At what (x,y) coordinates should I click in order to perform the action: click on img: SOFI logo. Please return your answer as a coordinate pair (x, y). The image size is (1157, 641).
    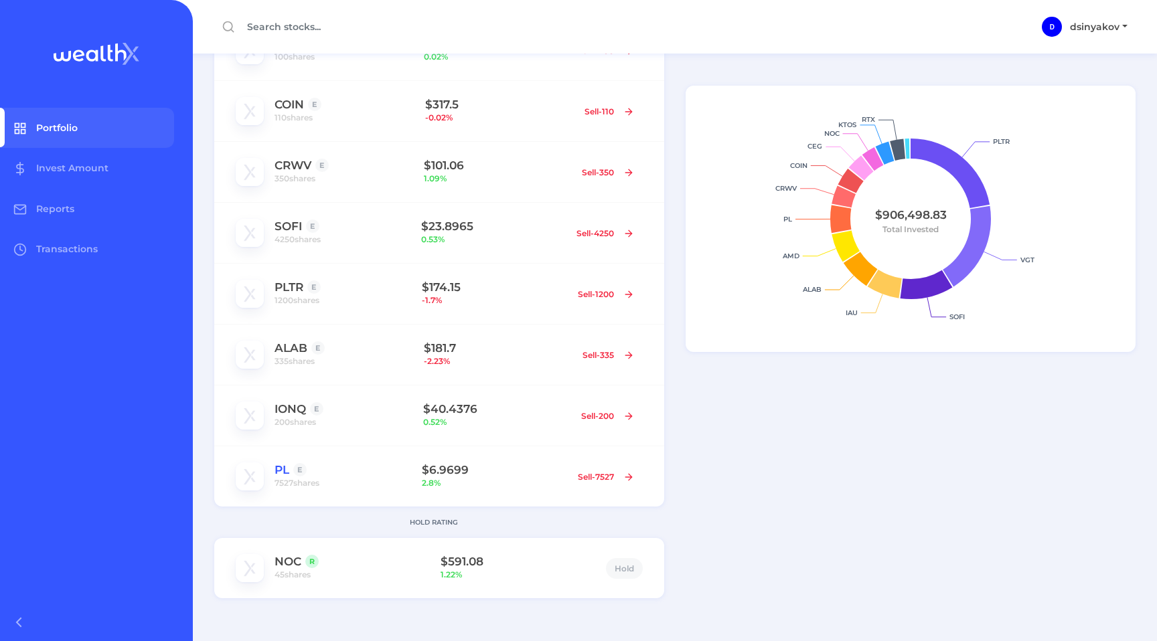
    Looking at the image, I should click on (250, 233).